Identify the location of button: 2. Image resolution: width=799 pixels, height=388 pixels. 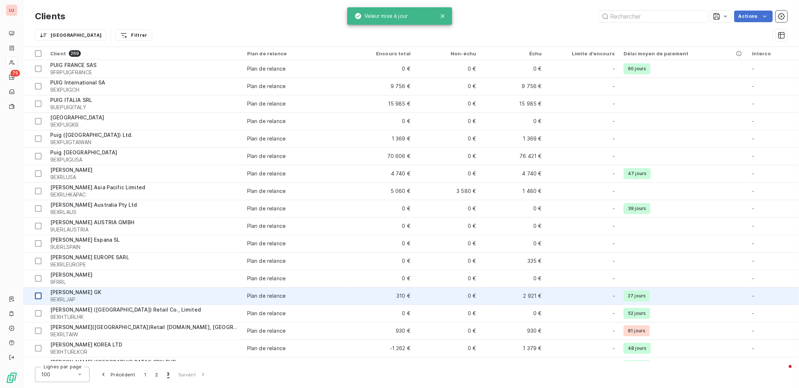
(157, 375).